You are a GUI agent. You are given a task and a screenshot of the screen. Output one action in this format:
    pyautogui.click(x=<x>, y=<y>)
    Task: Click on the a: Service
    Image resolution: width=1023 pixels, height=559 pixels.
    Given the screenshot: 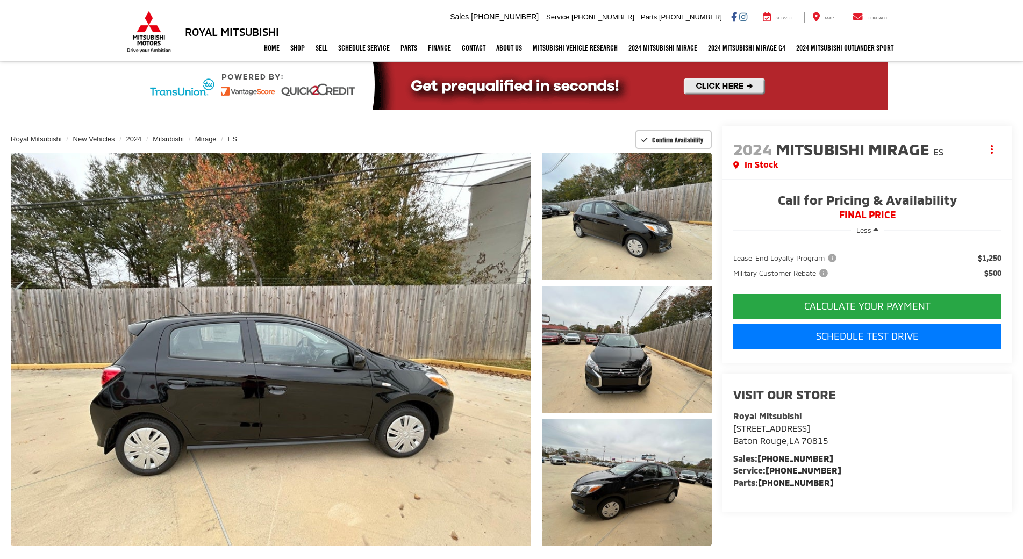 What is the action you would take?
    pyautogui.click(x=778, y=17)
    